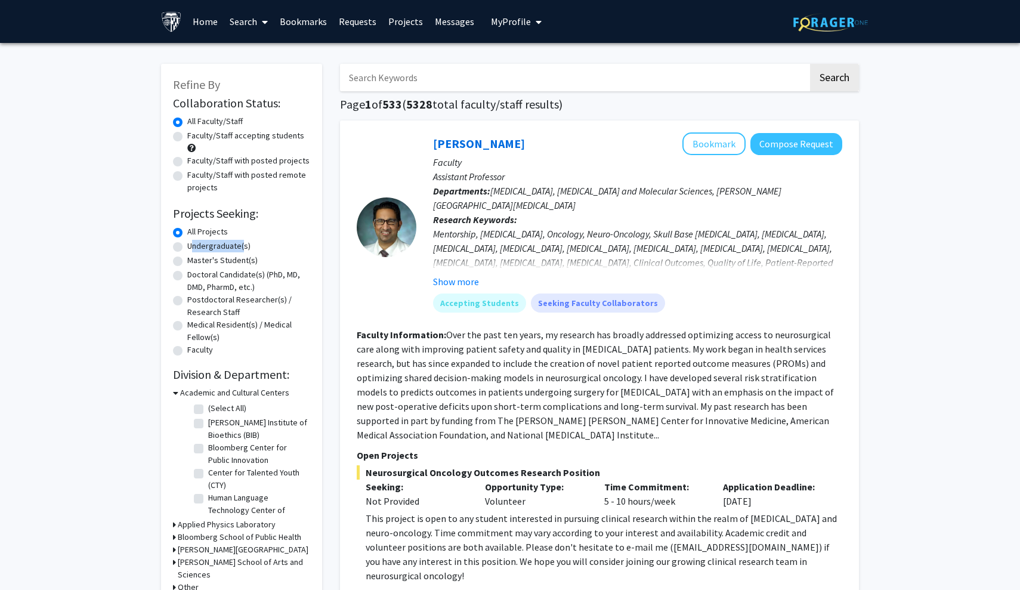  What do you see at coordinates (510, 21) in the screenshot?
I see `span: My Profile` at bounding box center [510, 21].